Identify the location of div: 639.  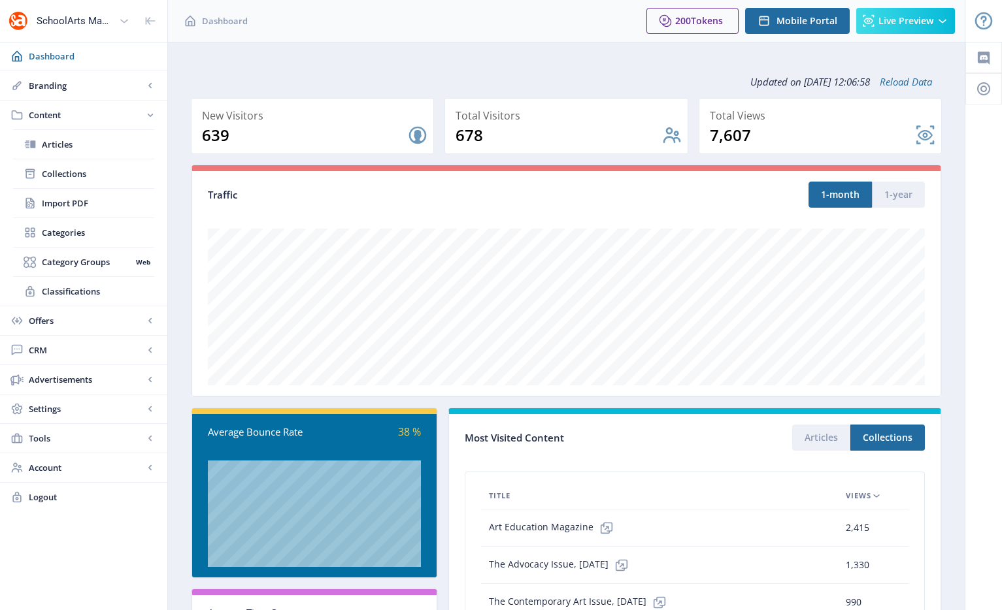
(305, 135).